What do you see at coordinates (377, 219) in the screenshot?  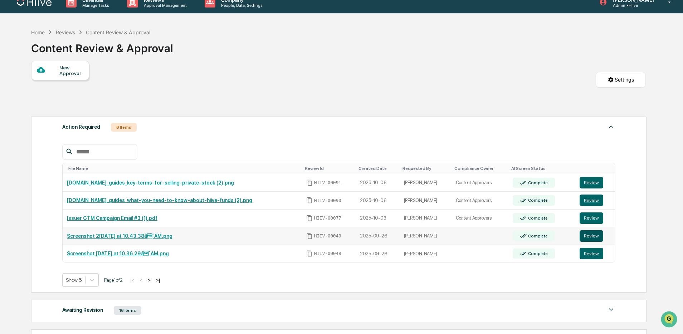 I see `td: 2025-10-03` at bounding box center [377, 219].